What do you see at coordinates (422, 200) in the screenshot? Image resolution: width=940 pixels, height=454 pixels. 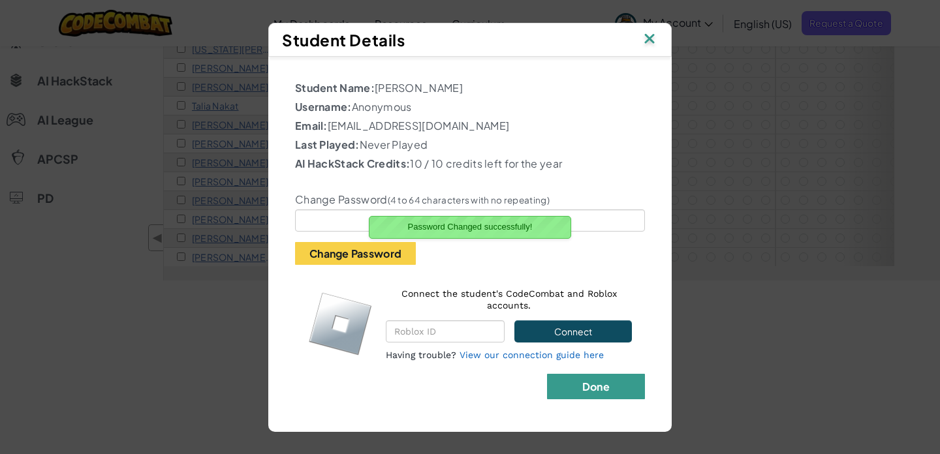 I see `label: Change Password` at bounding box center [422, 200].